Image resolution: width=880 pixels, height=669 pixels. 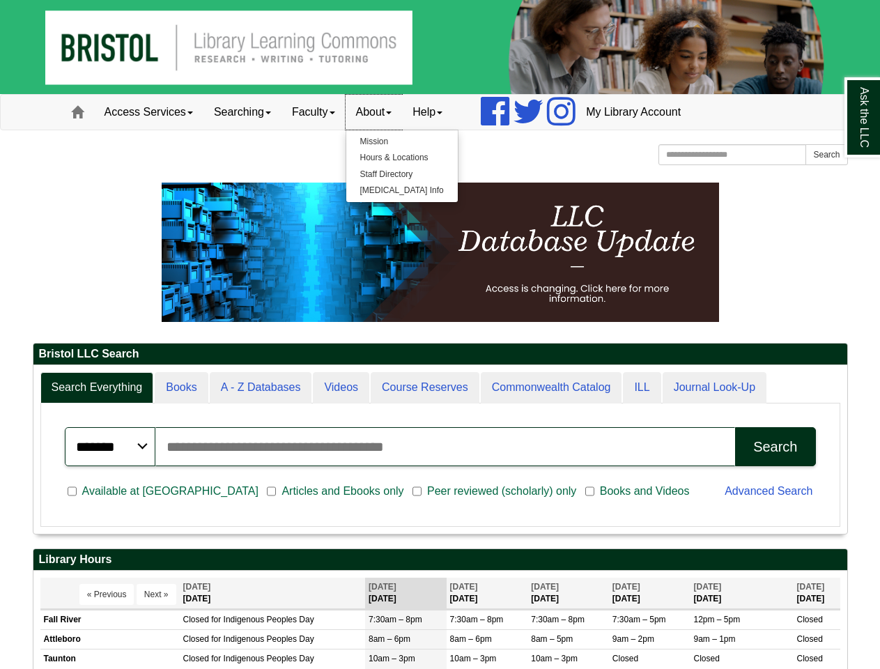 I want to click on a: My Library Account, so click(x=633, y=112).